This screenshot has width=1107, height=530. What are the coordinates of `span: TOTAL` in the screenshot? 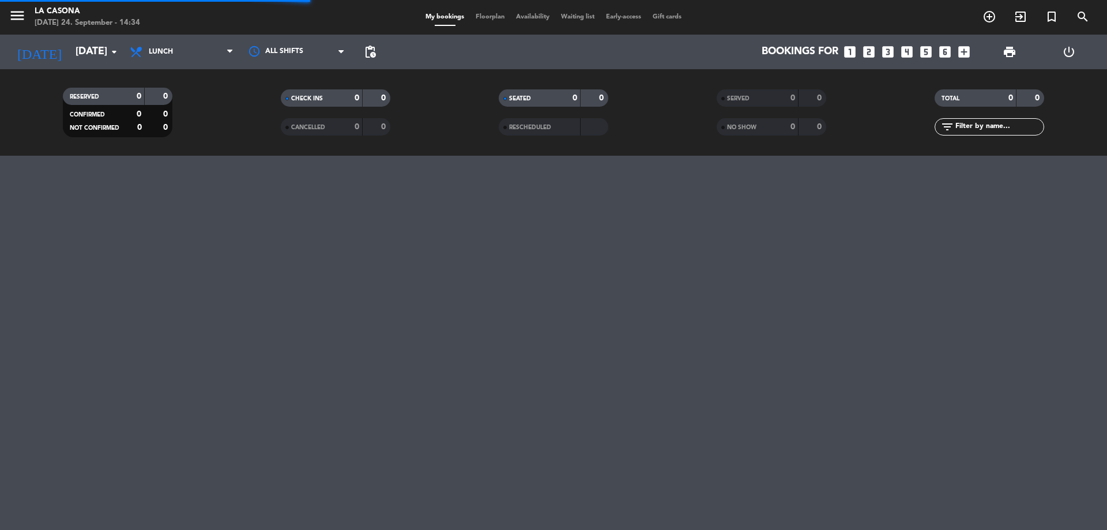 It's located at (950, 99).